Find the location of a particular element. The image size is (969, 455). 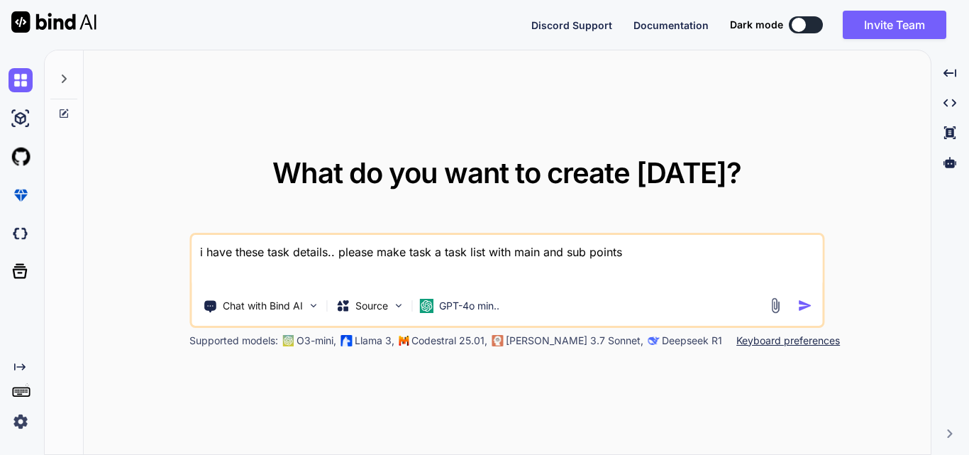

img: darkCloudIdeIcon is located at coordinates (21, 233).